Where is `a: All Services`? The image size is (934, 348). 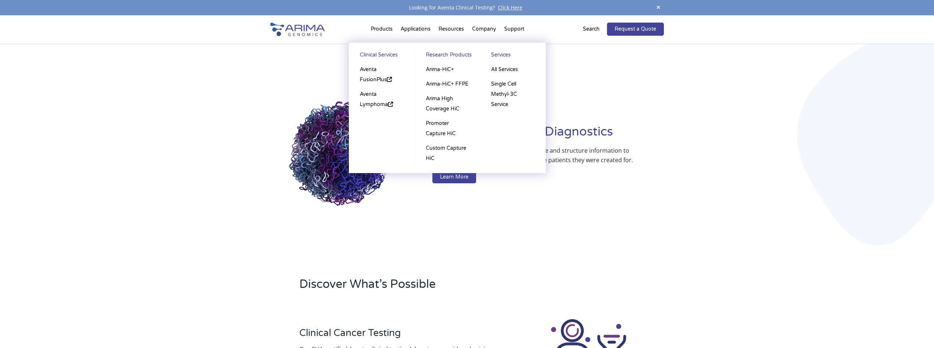
a: All Services is located at coordinates (513, 70).